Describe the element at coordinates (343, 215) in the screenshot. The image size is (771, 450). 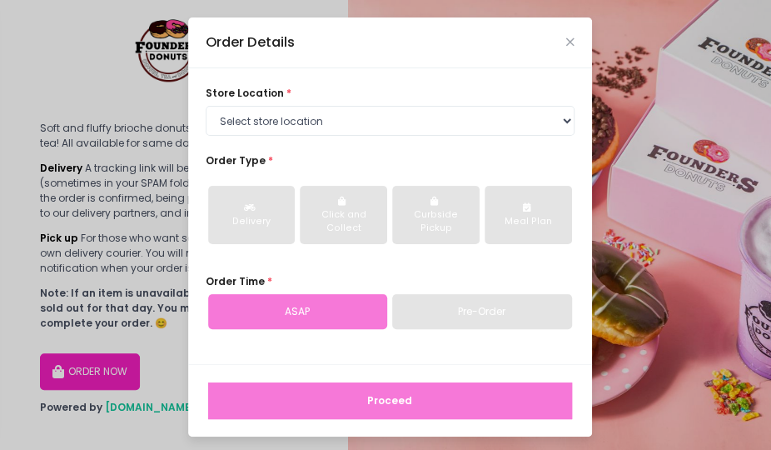
I see `button: Click and Collect` at that location.